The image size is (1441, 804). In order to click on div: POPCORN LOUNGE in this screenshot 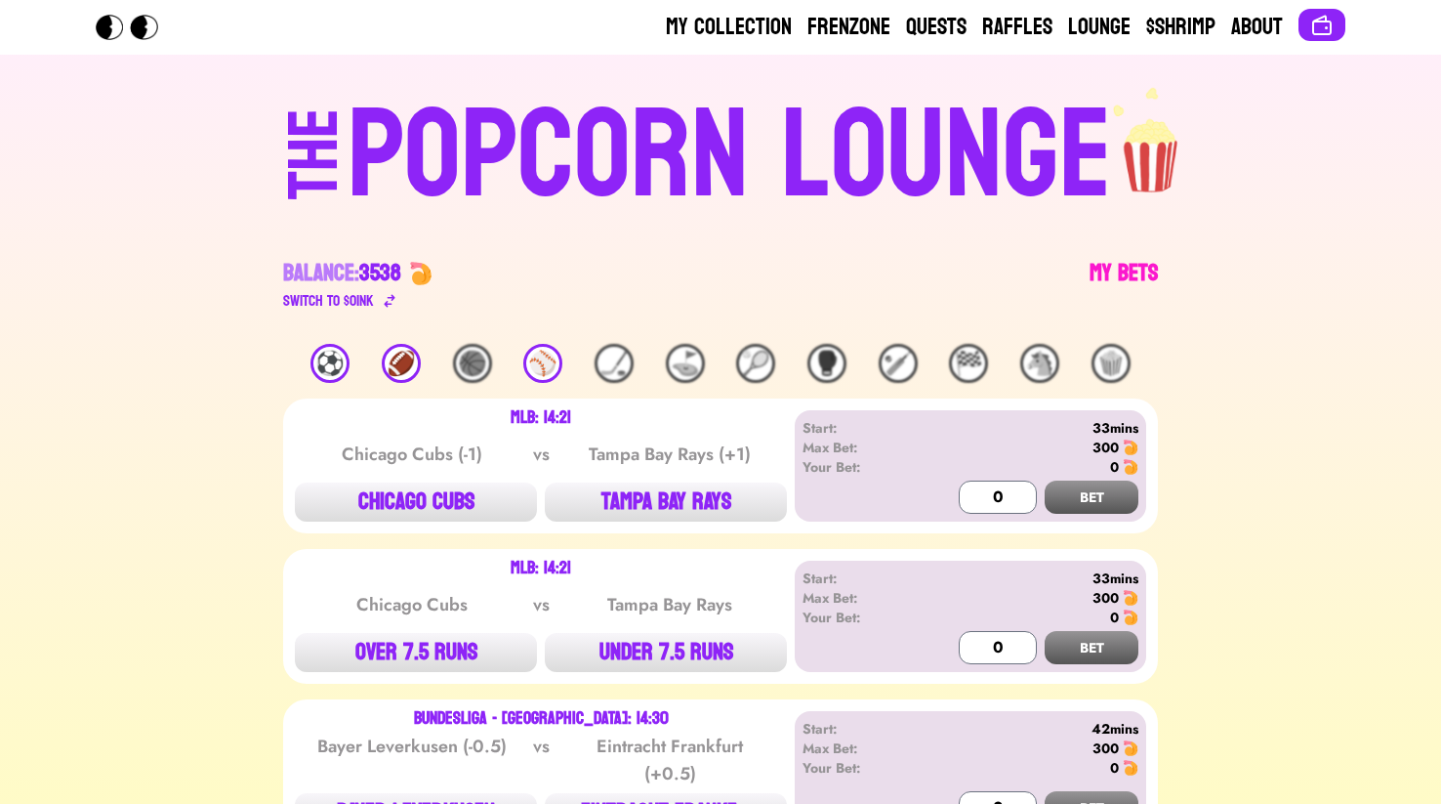, I will do `click(729, 156)`.